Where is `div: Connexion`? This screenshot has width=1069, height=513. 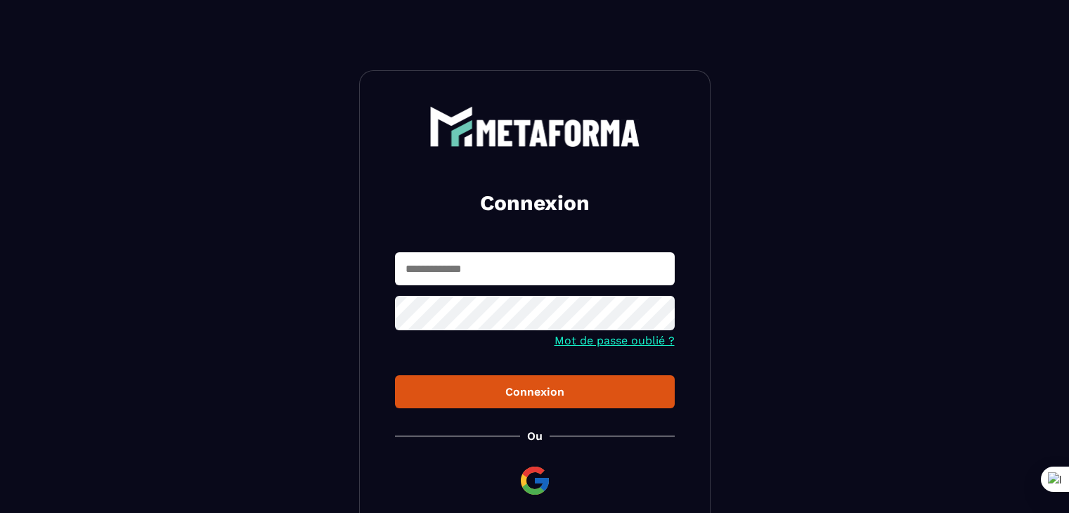
div: Connexion is located at coordinates (535, 392).